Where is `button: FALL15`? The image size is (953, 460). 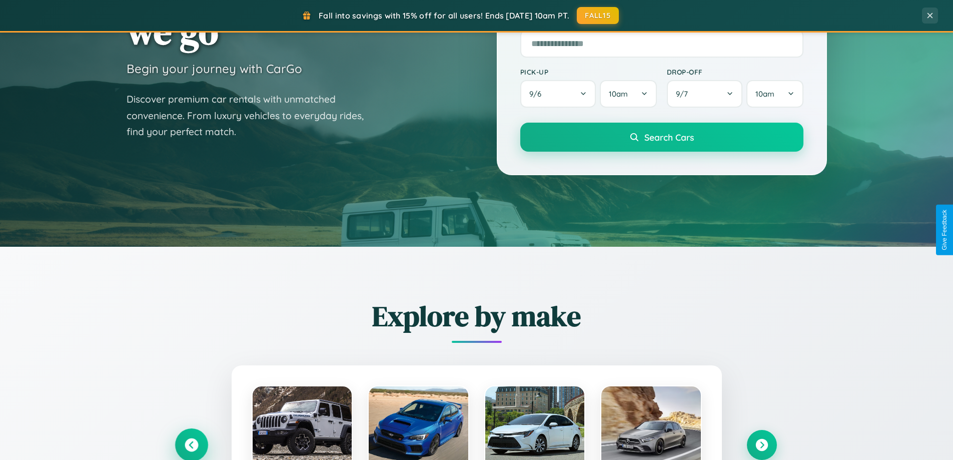 button: FALL15 is located at coordinates (598, 16).